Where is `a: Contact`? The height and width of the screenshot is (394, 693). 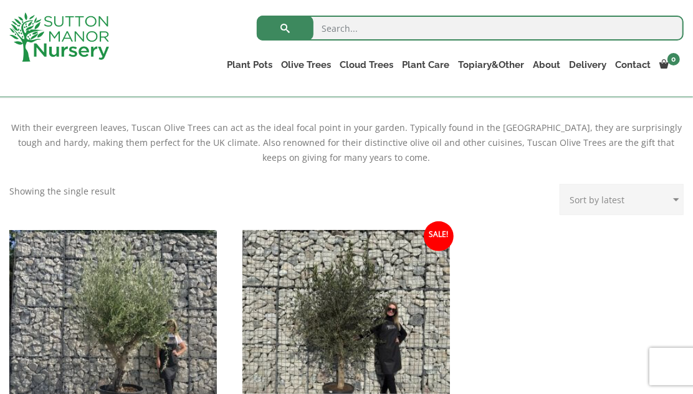
a: Contact is located at coordinates (632, 65).